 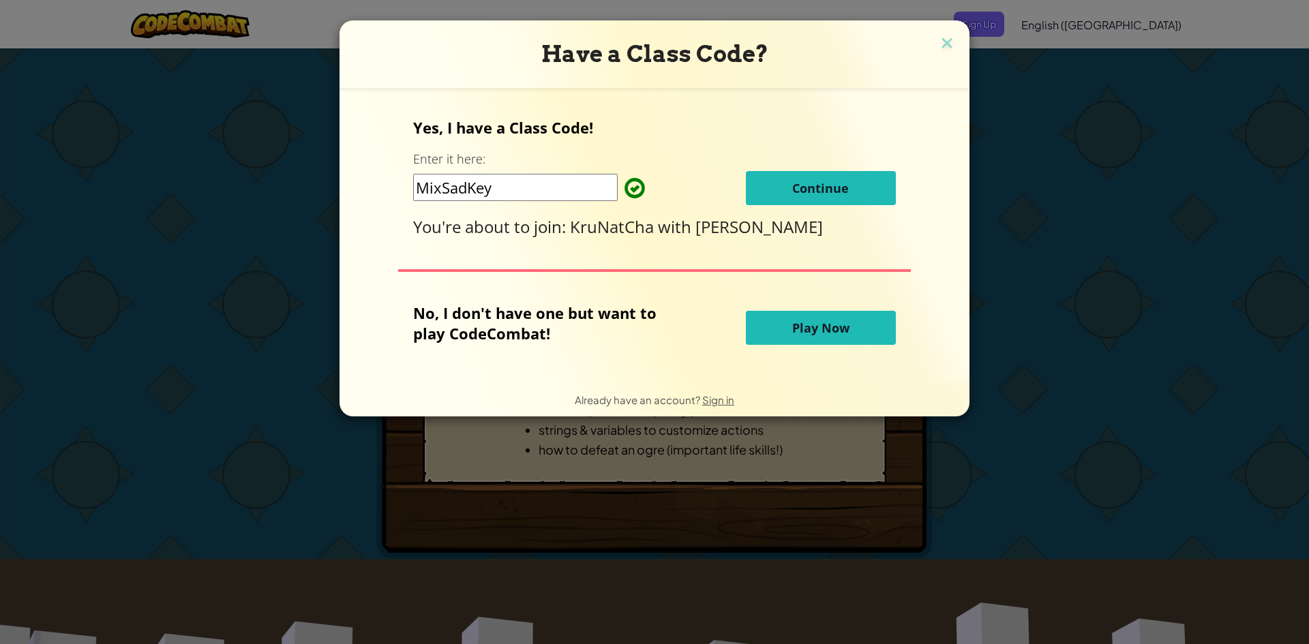 What do you see at coordinates (545, 323) in the screenshot?
I see `p: No, I don't have one but want to play CodeCombat!` at bounding box center [545, 323].